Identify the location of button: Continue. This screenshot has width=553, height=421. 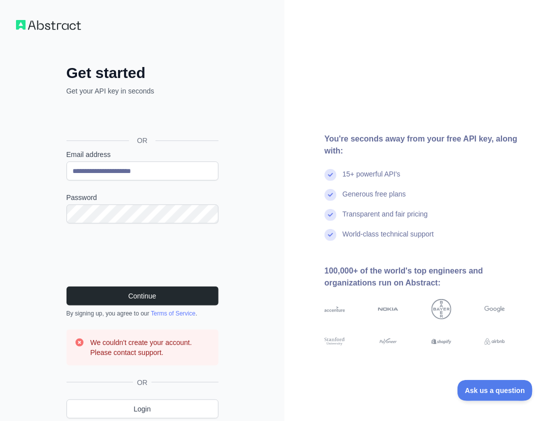
(143, 296).